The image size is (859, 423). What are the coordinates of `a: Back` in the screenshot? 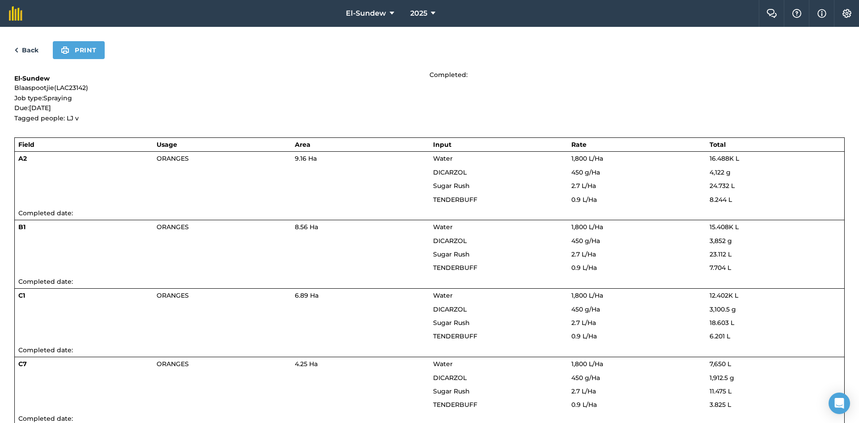 It's located at (26, 50).